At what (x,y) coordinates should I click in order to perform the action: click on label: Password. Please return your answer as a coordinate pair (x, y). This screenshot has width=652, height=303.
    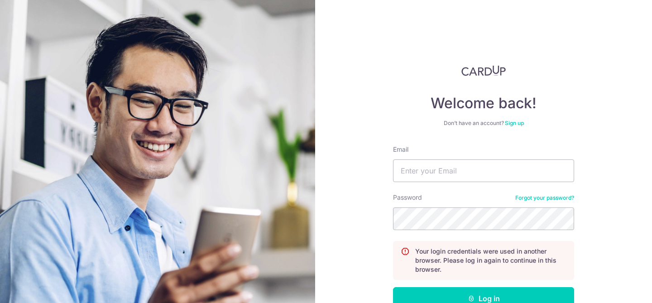
    Looking at the image, I should click on (408, 198).